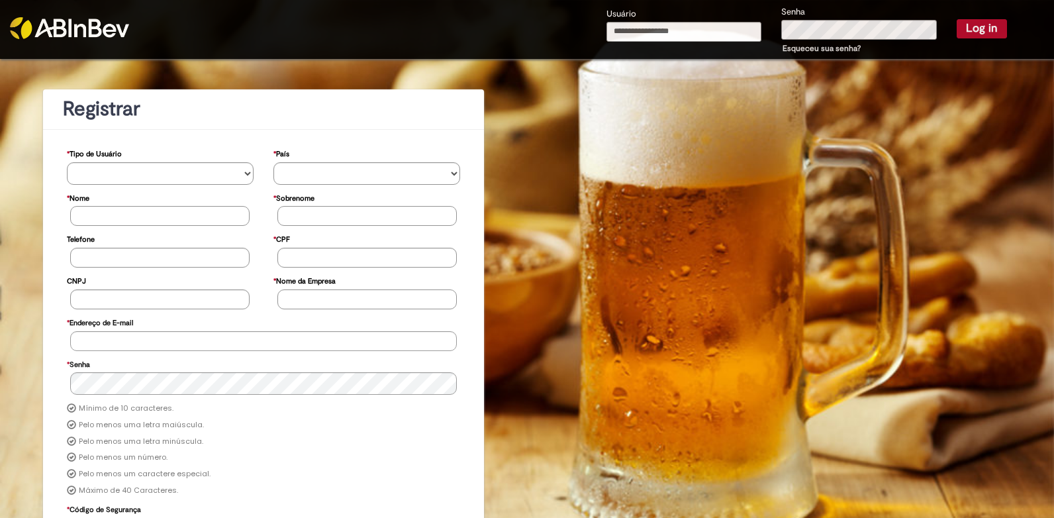  I want to click on label: Usuário, so click(621, 14).